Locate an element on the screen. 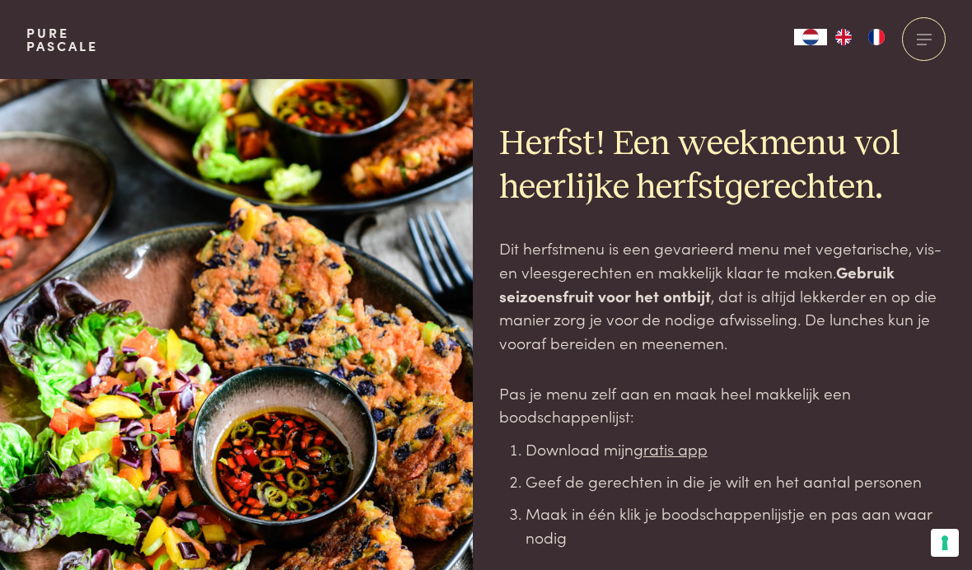 The image size is (972, 570). u: gratis app is located at coordinates (671, 448).